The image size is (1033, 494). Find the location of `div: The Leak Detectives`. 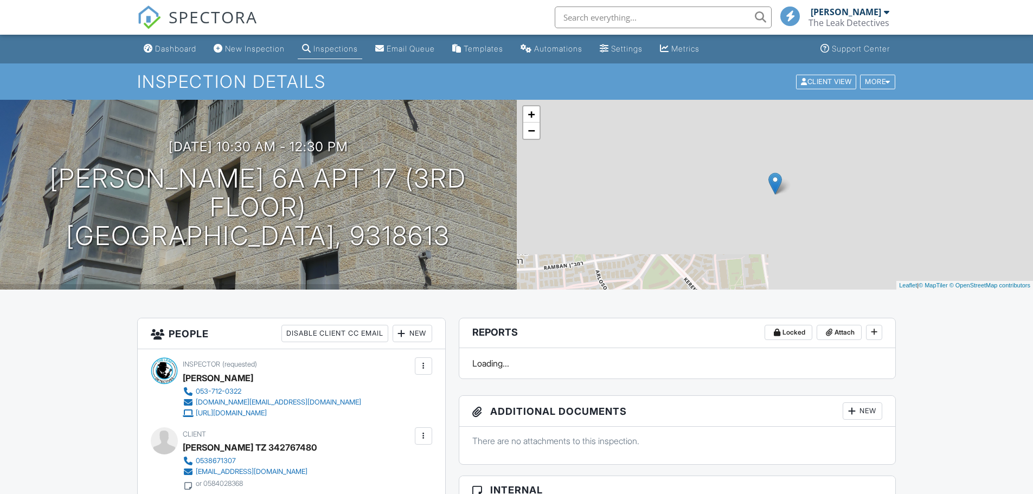

div: The Leak Detectives is located at coordinates (849, 23).